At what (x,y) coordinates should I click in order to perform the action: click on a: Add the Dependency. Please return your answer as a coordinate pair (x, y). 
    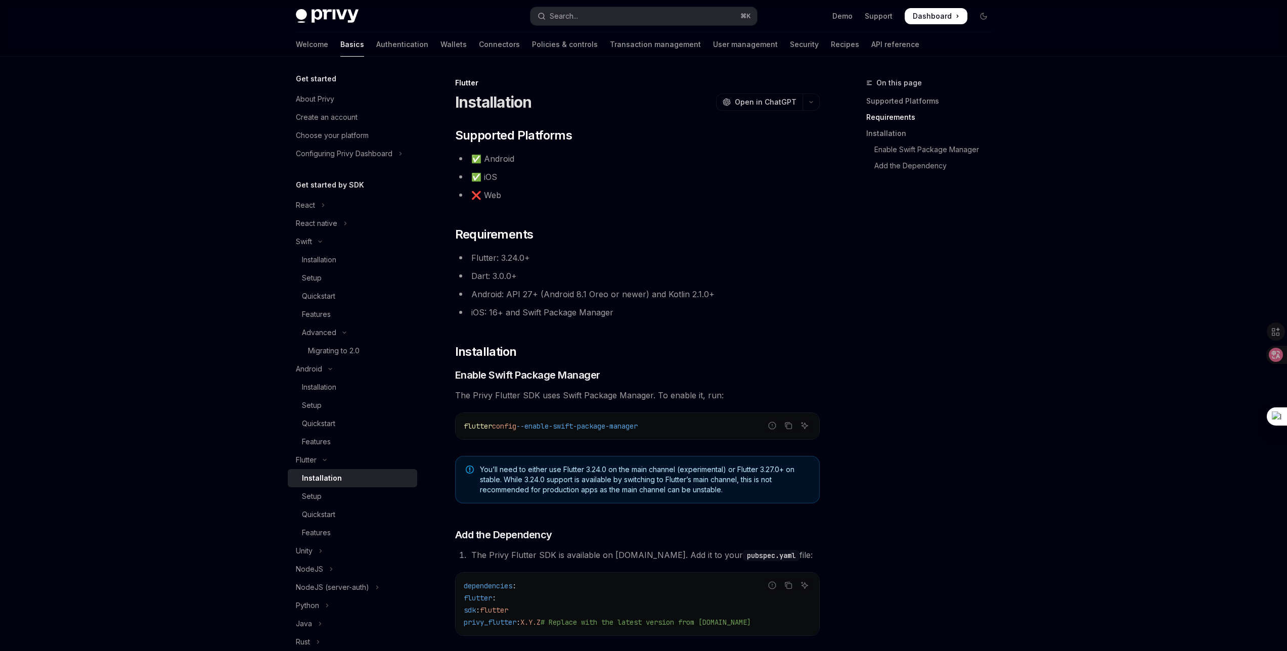
    Looking at the image, I should click on (933, 166).